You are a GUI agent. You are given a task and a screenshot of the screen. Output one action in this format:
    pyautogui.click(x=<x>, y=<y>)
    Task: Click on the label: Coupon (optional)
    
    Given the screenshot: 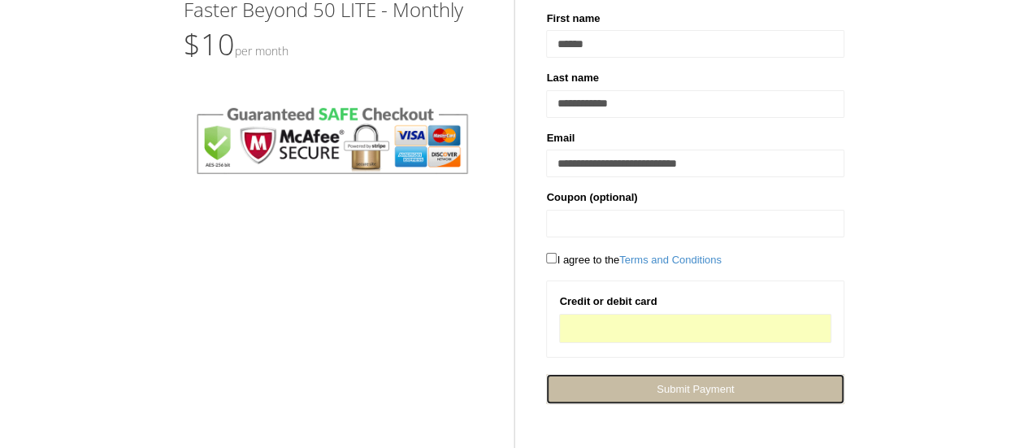 What is the action you would take?
    pyautogui.click(x=592, y=197)
    